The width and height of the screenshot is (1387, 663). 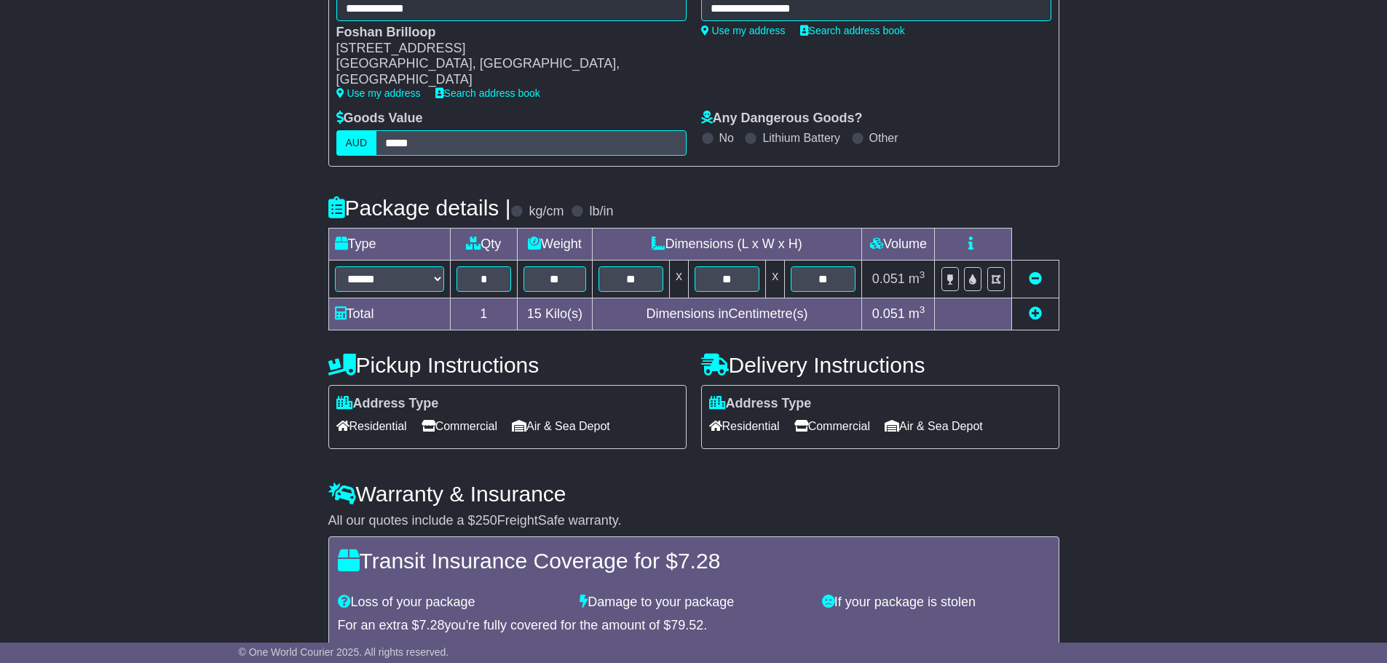 I want to click on td: Volume, so click(x=899, y=244).